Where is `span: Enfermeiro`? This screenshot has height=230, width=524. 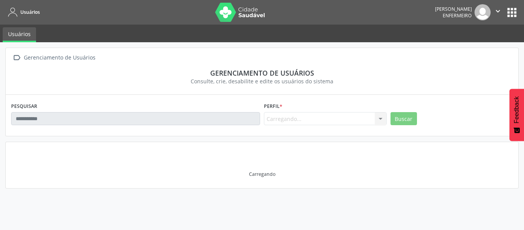 span: Enfermeiro is located at coordinates (457, 15).